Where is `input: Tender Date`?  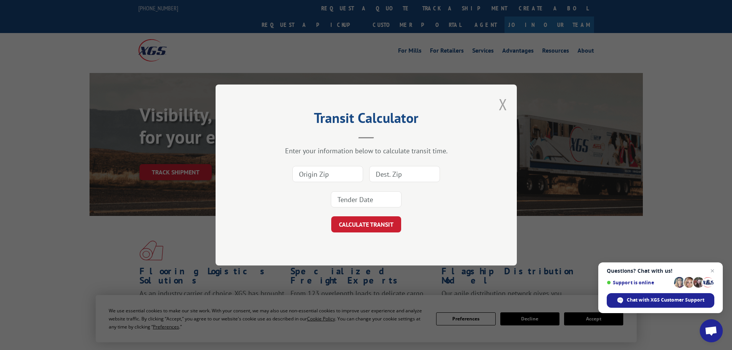 input: Tender Date is located at coordinates (366, 199).